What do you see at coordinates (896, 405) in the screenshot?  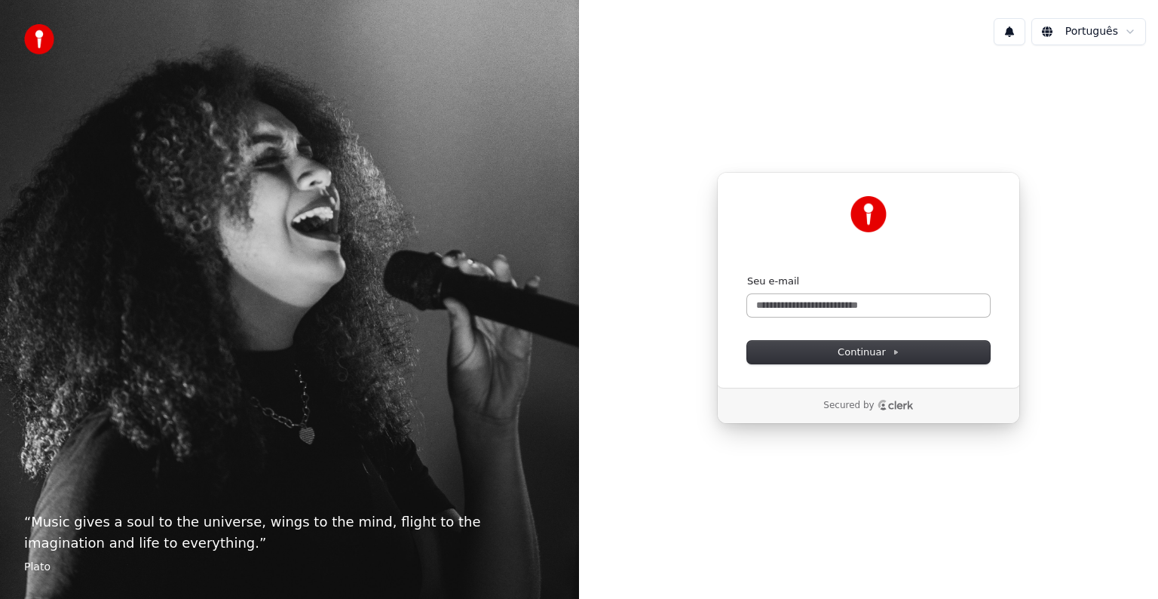 I see `a: Clerk logo` at bounding box center [896, 405].